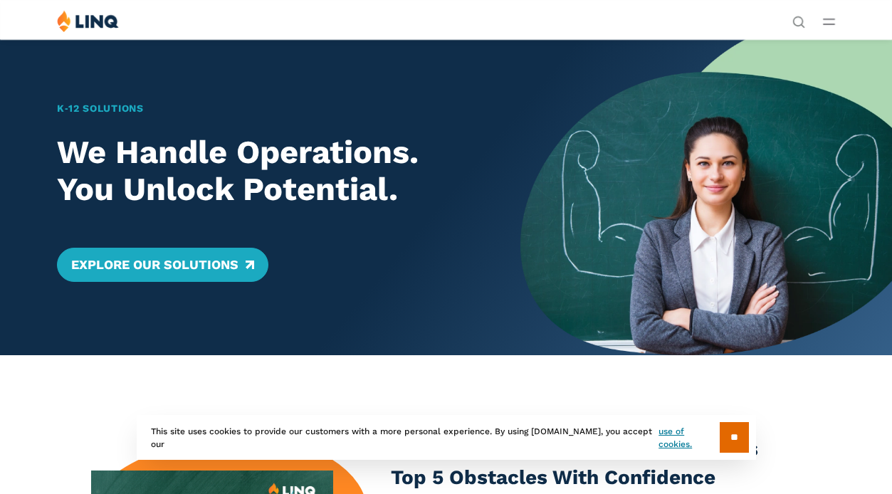 The height and width of the screenshot is (494, 892). What do you see at coordinates (271, 171) in the screenshot?
I see `h2: We Handle Operations. You Unlock Potential.` at bounding box center [271, 171].